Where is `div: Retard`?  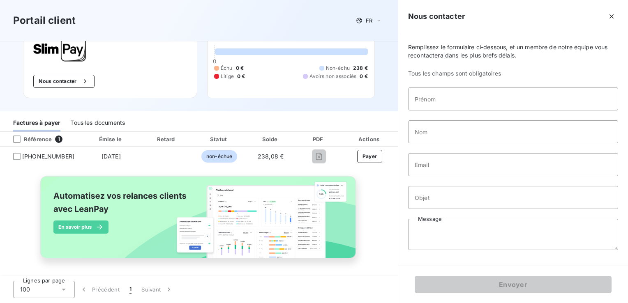
div: Retard is located at coordinates (167, 139).